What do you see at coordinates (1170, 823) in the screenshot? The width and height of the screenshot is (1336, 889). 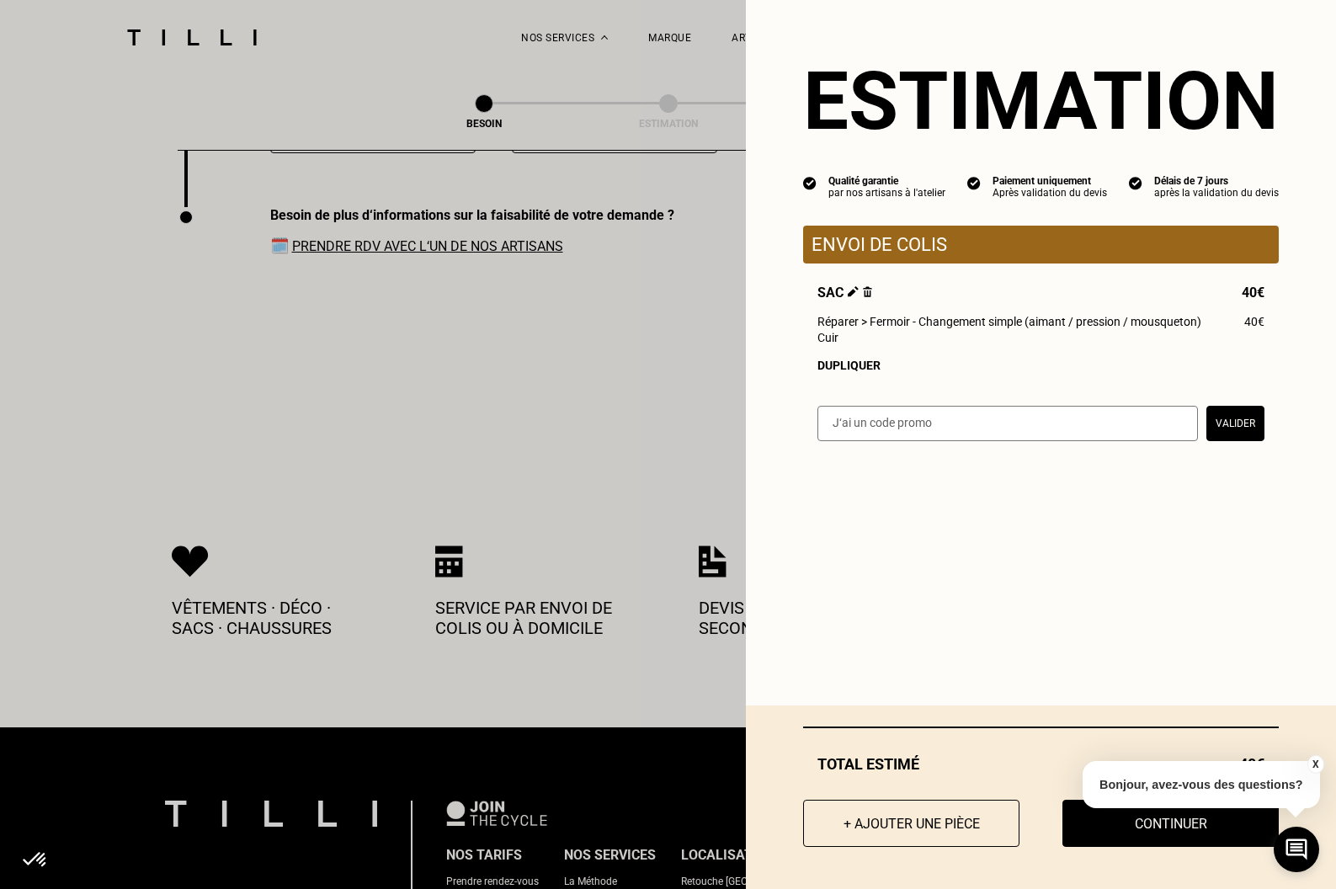 I see `button: Continuer` at bounding box center [1170, 823].